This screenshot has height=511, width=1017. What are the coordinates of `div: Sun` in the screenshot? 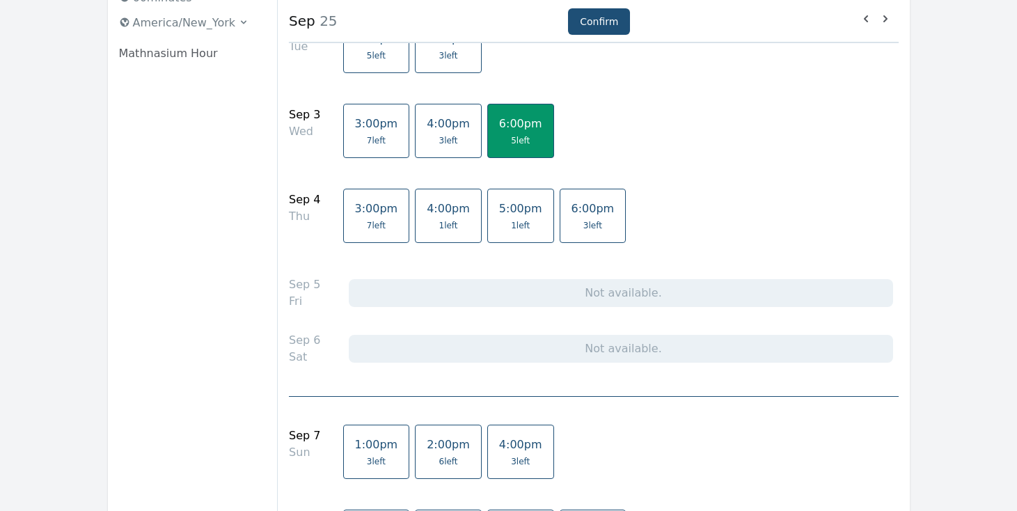 It's located at (304, 453).